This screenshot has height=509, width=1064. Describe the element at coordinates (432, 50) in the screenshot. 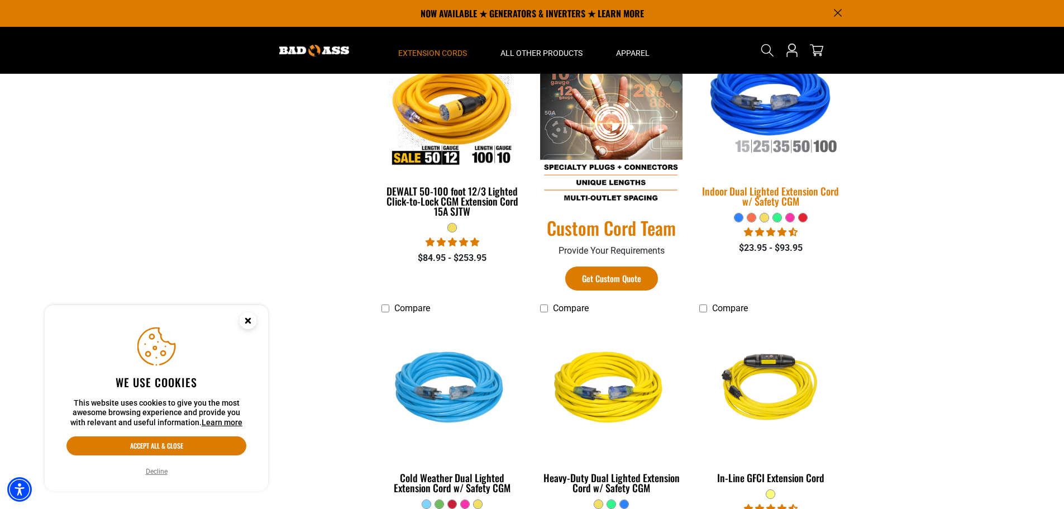

I see `summary: Extension Cords` at that location.